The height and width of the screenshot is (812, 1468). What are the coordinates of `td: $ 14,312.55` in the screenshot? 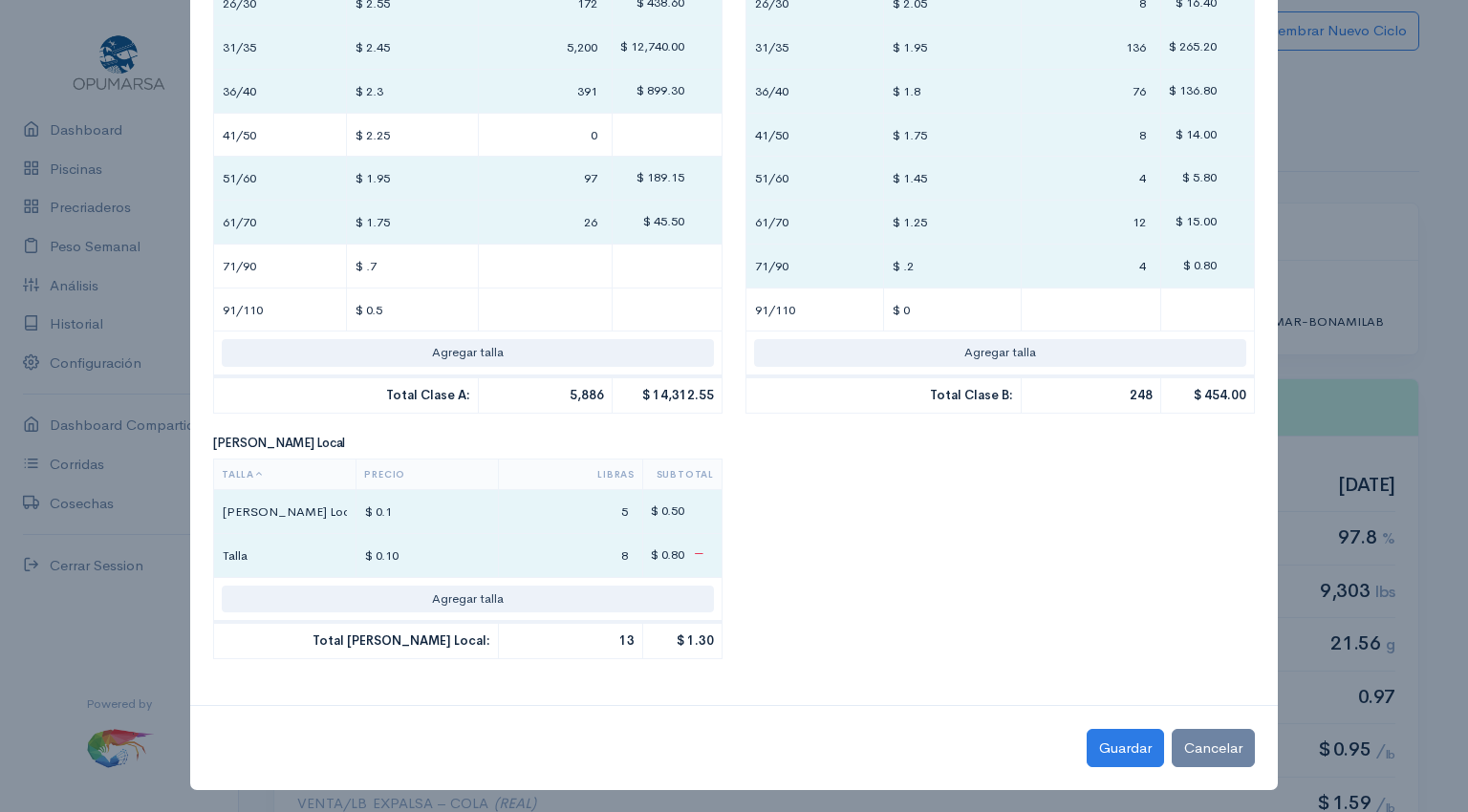 It's located at (666, 394).